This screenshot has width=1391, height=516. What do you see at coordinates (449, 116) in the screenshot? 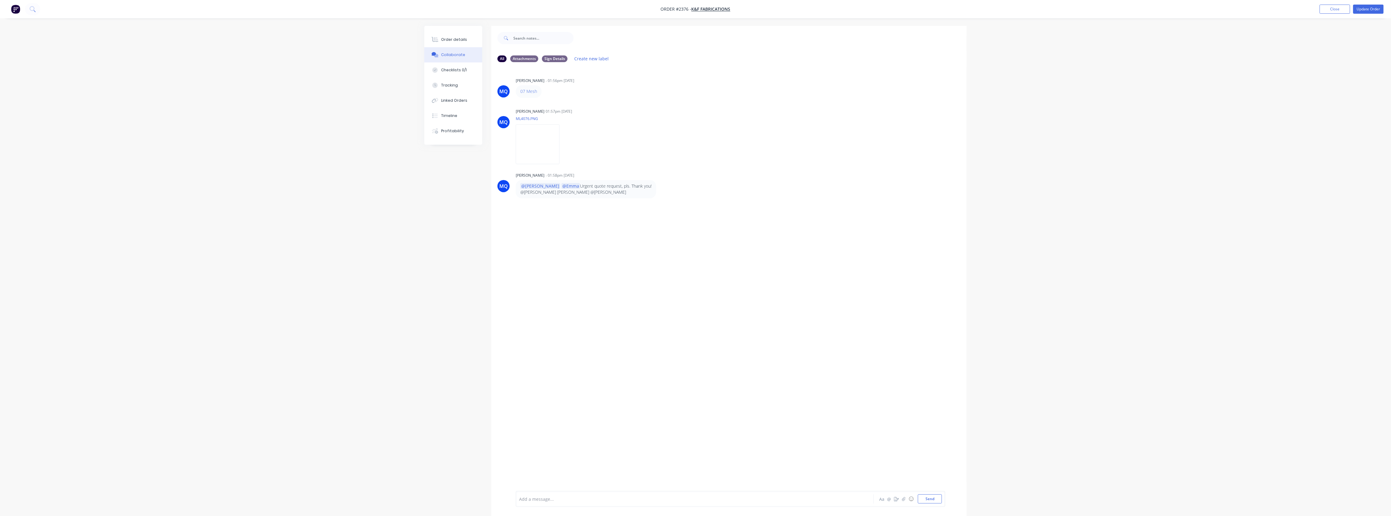
I see `div: Timeline` at bounding box center [449, 116].